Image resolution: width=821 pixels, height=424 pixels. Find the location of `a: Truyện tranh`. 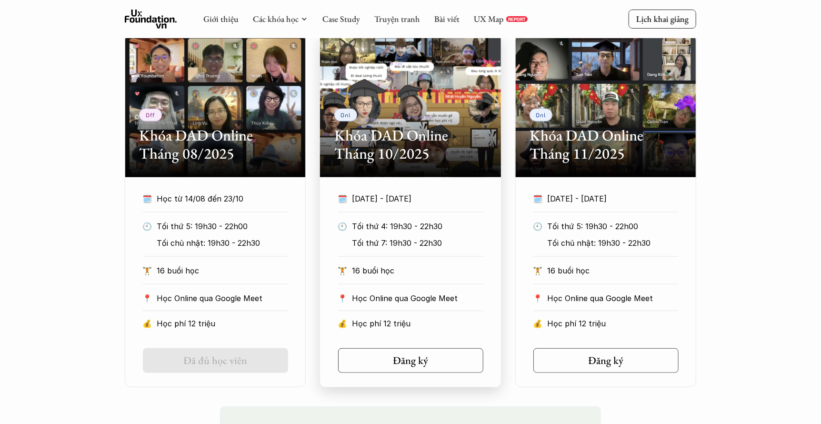

a: Truyện tranh is located at coordinates (397, 19).